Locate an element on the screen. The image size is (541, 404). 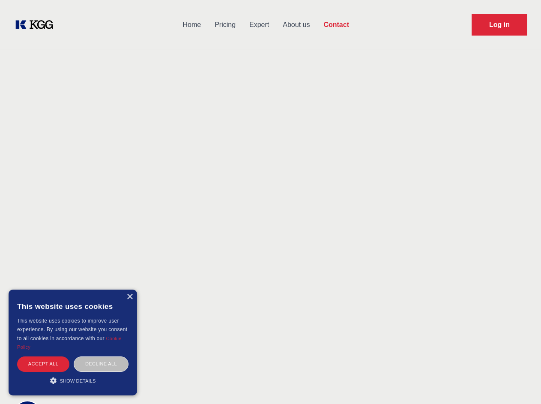
div: Show details is located at coordinates (73, 380).